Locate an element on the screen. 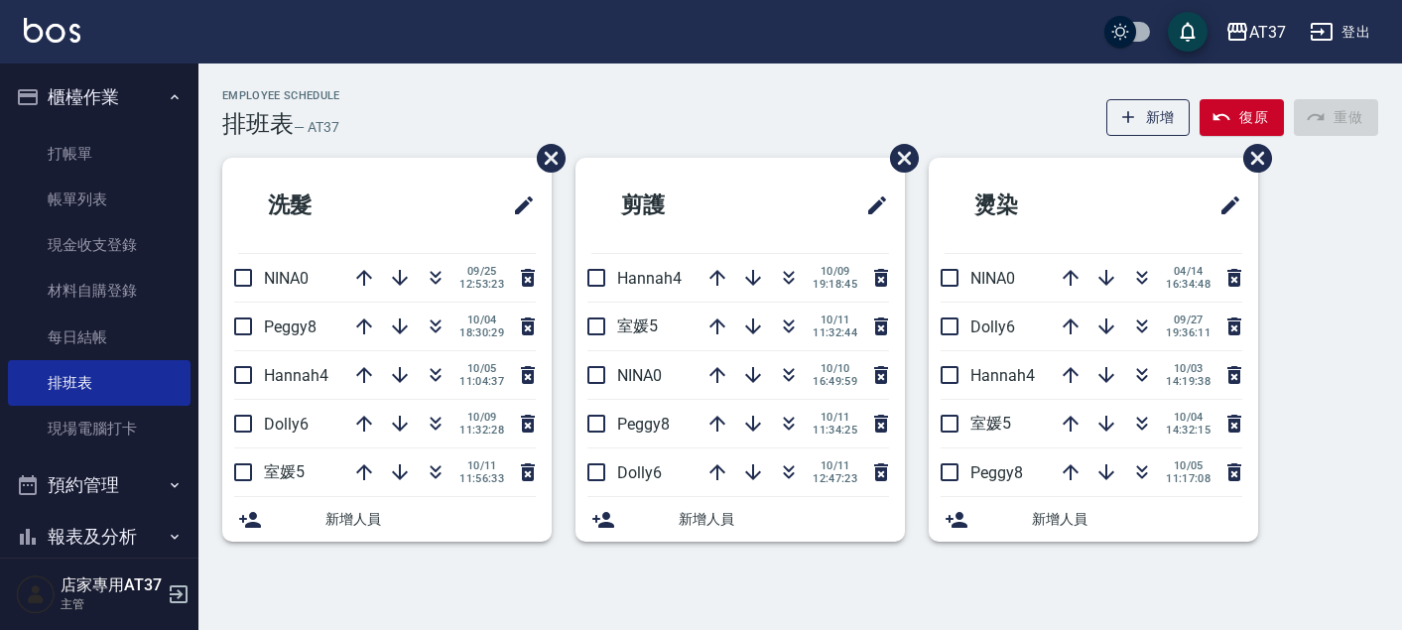  img: Person is located at coordinates (36, 595).